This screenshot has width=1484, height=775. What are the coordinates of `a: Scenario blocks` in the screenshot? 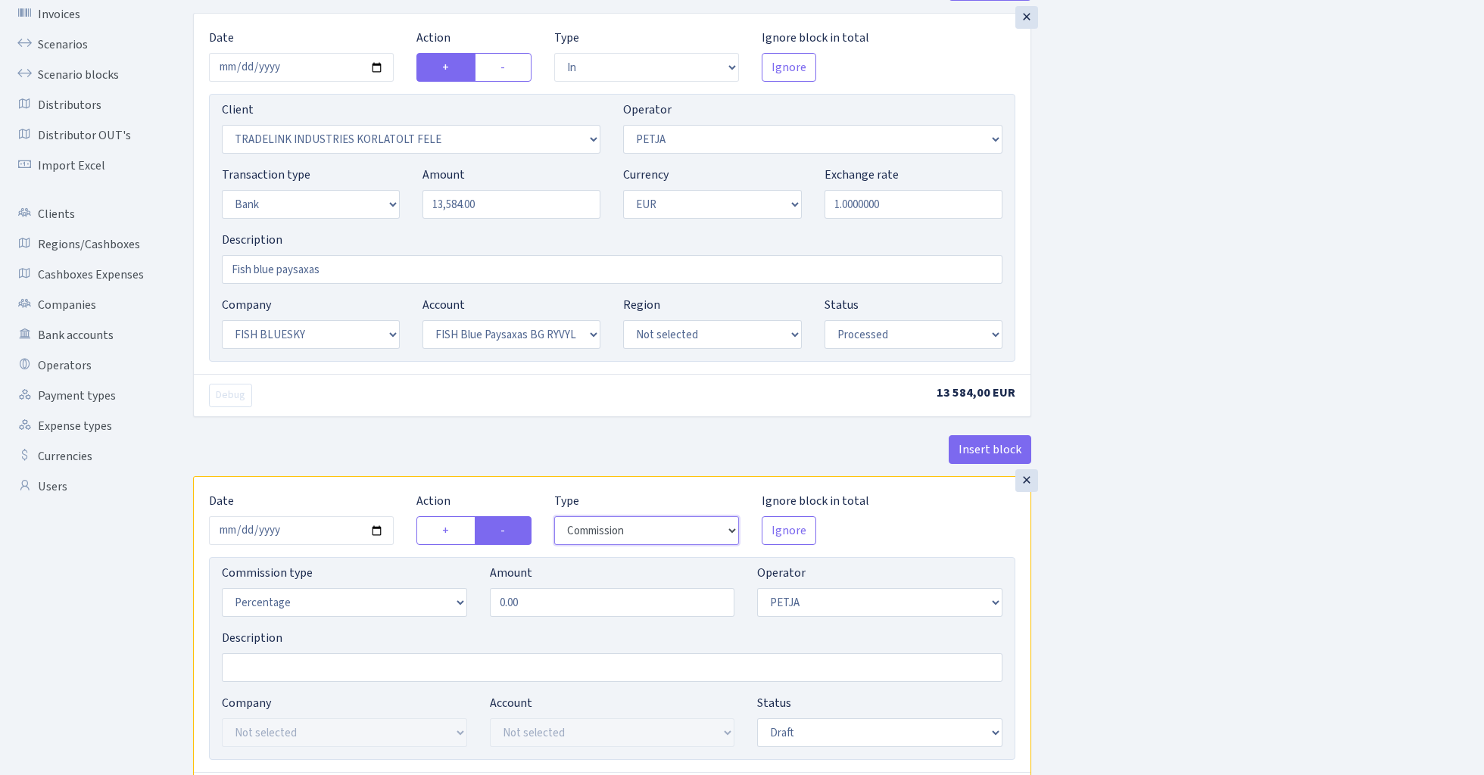 It's located at (83, 75).